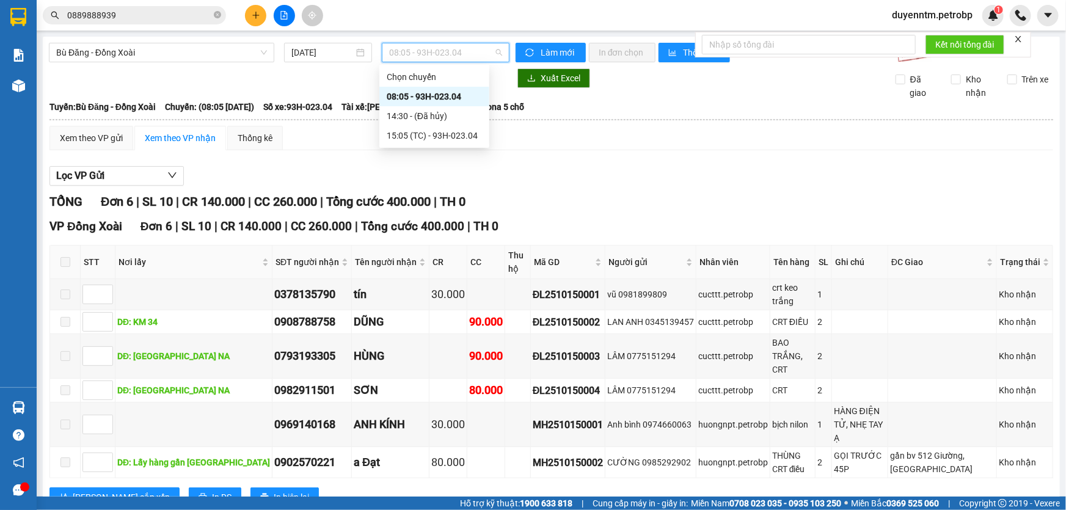 The image size is (1066, 510). I want to click on div: ĐL2510150002, so click(567, 322).